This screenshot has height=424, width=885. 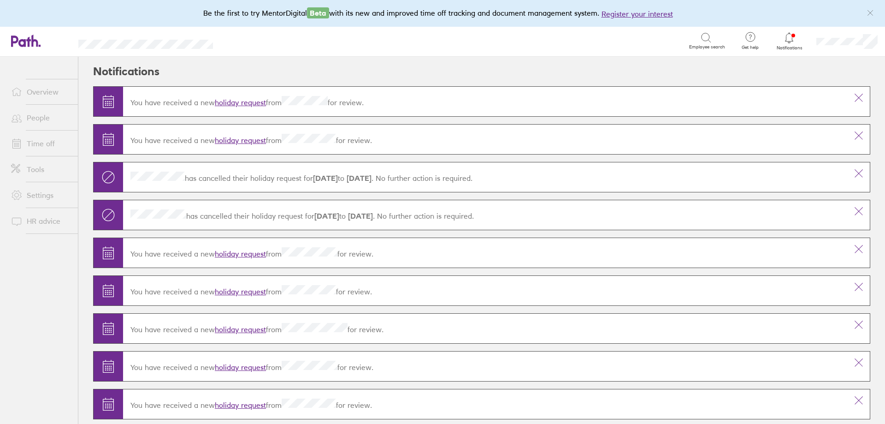 What do you see at coordinates (41, 118) in the screenshot?
I see `a: People` at bounding box center [41, 118].